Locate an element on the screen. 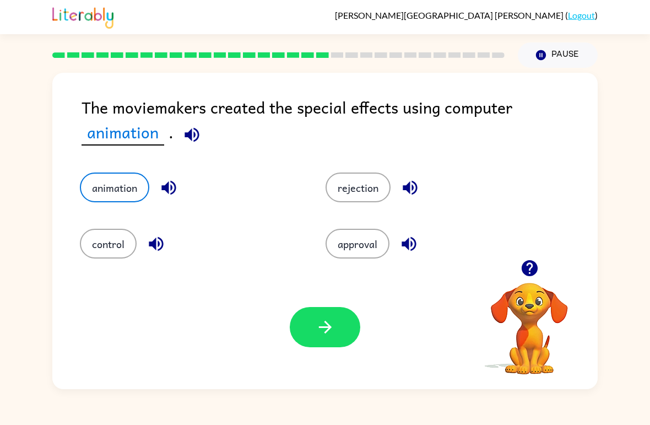 Image resolution: width=650 pixels, height=425 pixels. button: Pause is located at coordinates (558, 55).